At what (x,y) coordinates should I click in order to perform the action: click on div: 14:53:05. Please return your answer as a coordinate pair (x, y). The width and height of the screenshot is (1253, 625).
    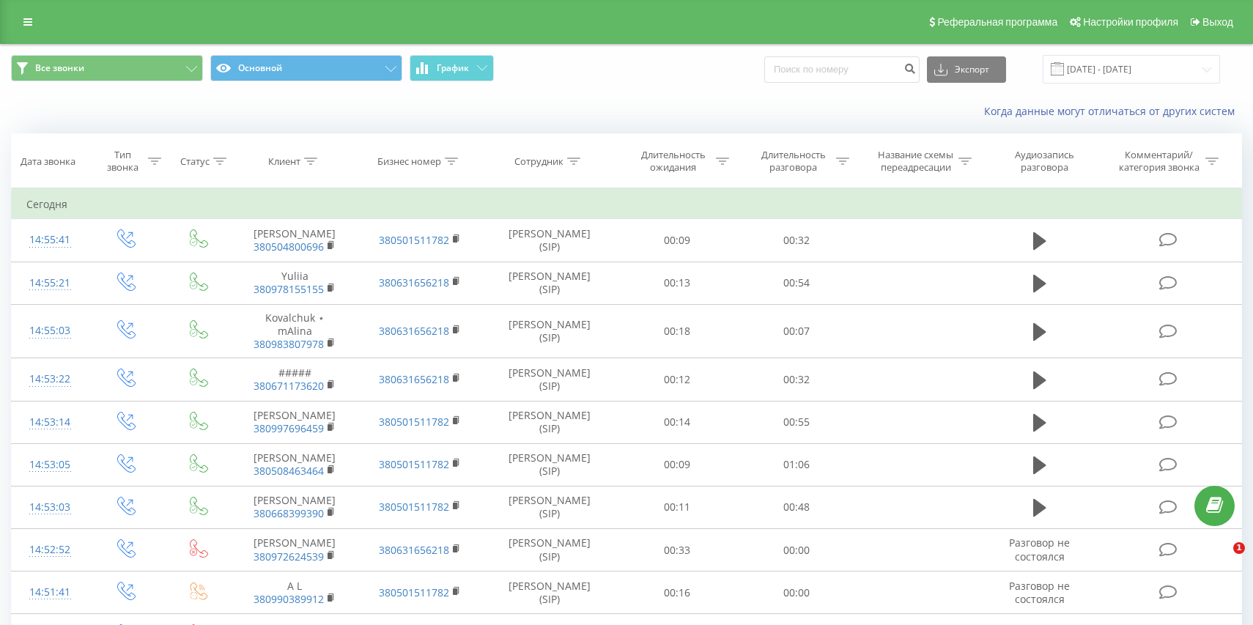
    Looking at the image, I should click on (50, 465).